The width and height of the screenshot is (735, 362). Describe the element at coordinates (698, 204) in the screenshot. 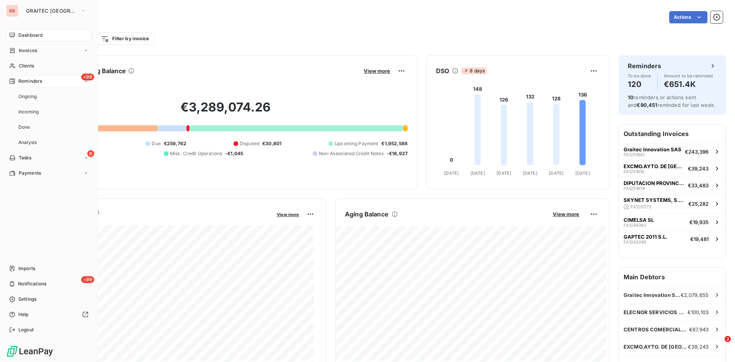

I see `span: €25,282` at that location.